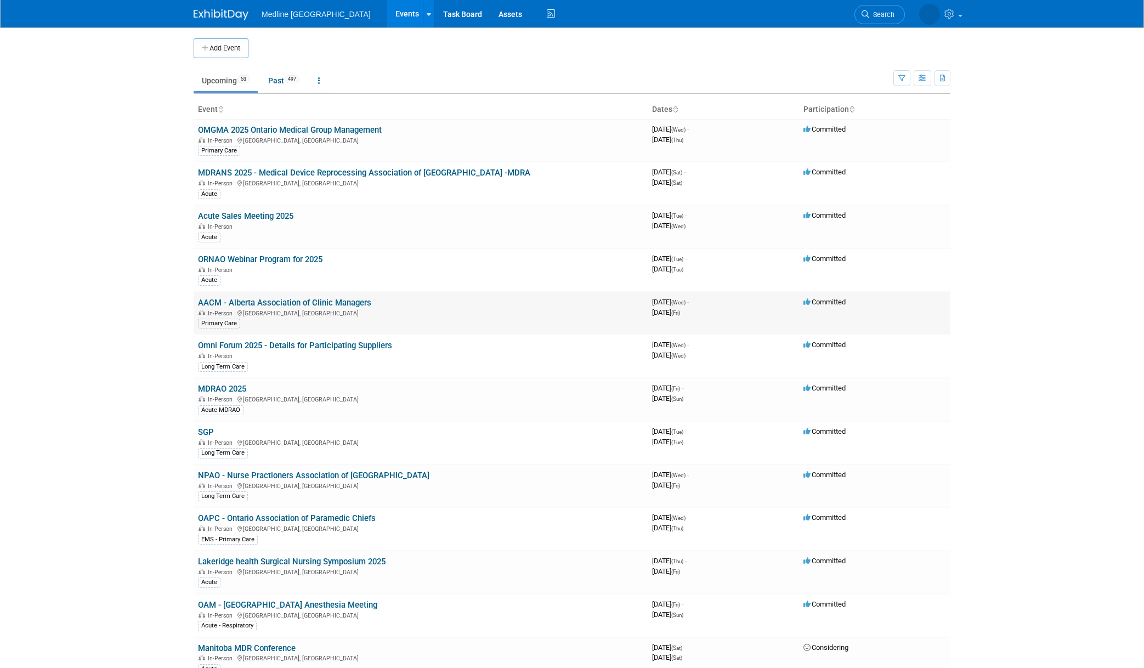 Image resolution: width=1144 pixels, height=668 pixels. Describe the element at coordinates (930, 14) in the screenshot. I see `img: Violet Buha` at that location.